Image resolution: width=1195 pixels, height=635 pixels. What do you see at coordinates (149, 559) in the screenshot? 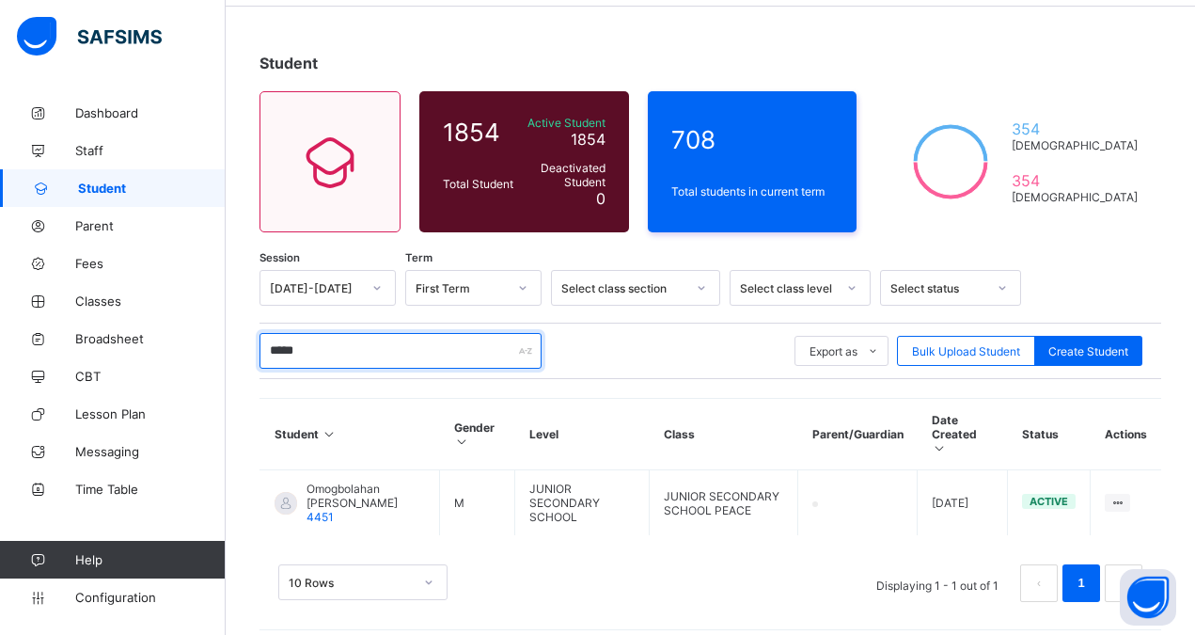
I see `span: Help` at bounding box center [149, 559].